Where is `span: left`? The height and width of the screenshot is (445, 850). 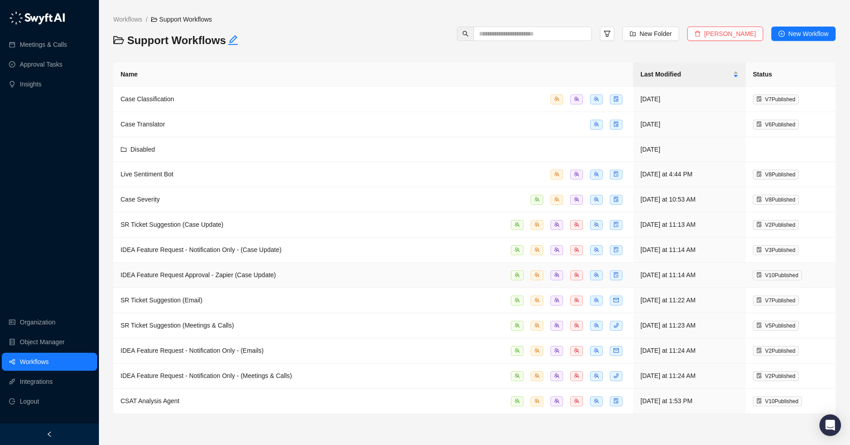
span: left is located at coordinates (49, 434).